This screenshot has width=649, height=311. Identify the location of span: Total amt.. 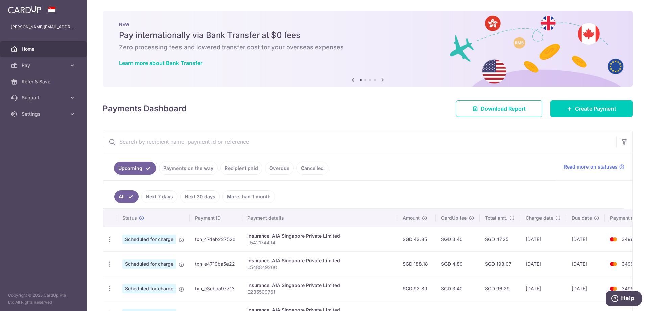
(496, 218).